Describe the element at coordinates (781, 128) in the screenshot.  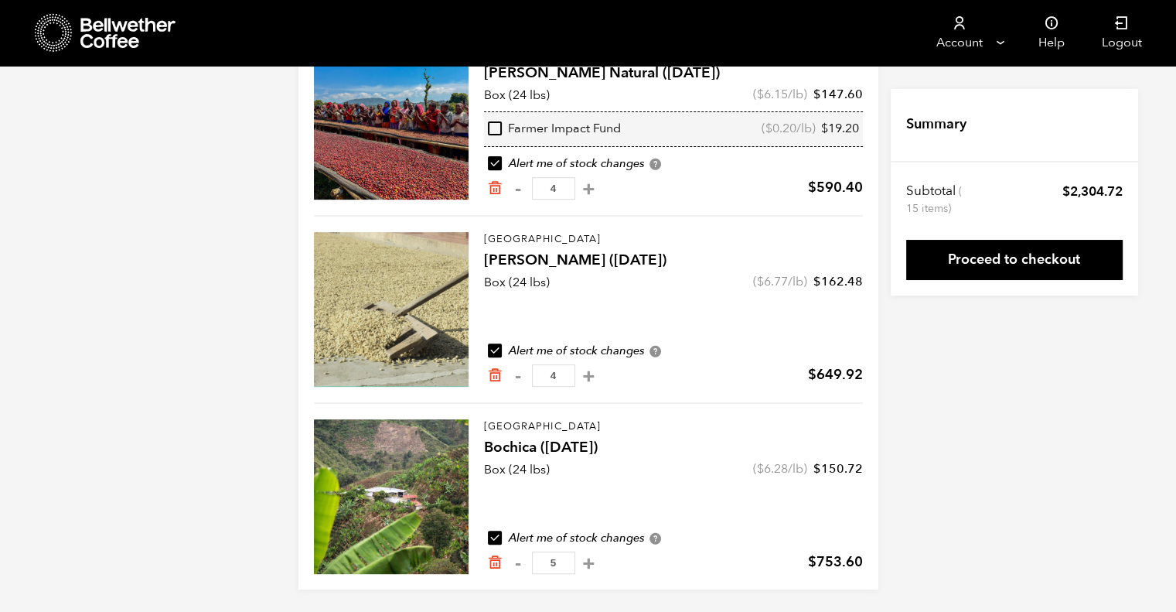
I see `bdi: 0.20` at that location.